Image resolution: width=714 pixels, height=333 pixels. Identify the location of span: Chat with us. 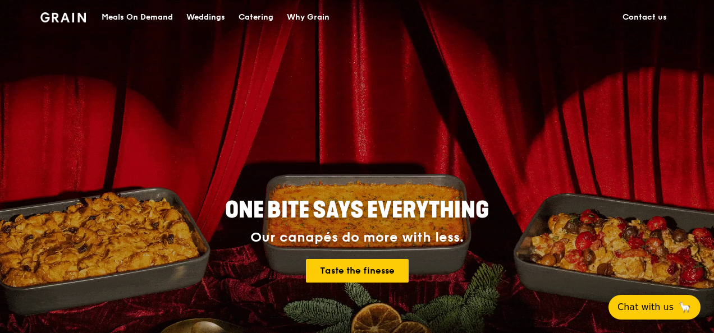
(645, 307).